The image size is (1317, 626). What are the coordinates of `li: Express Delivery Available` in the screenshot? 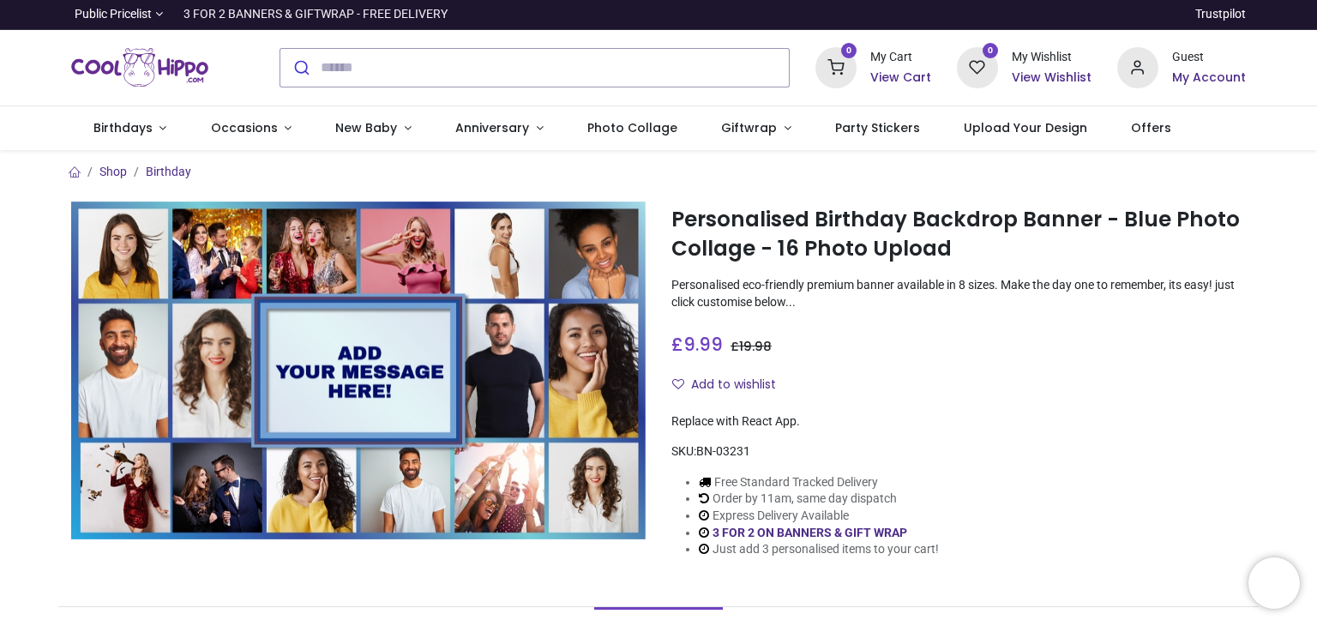 It's located at (819, 516).